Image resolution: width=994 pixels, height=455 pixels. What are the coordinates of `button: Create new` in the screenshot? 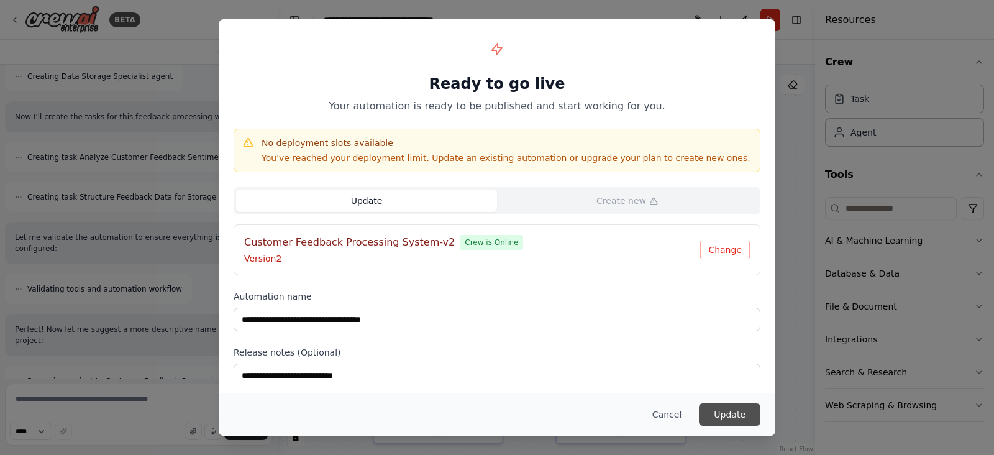 It's located at (627, 201).